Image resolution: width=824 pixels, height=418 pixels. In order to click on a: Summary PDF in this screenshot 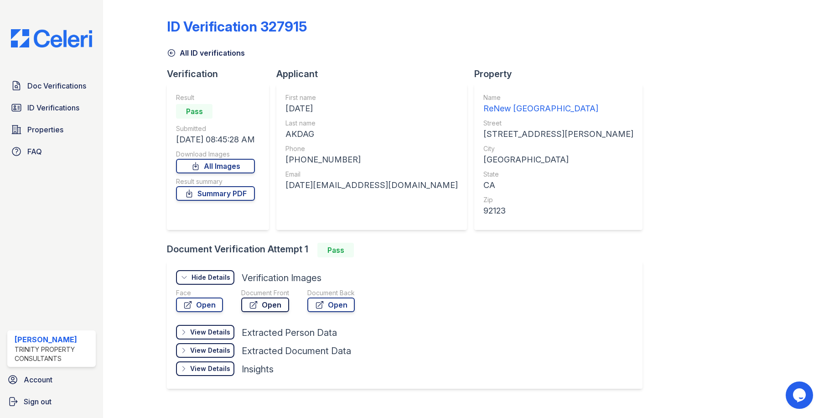, I will do `click(215, 193)`.